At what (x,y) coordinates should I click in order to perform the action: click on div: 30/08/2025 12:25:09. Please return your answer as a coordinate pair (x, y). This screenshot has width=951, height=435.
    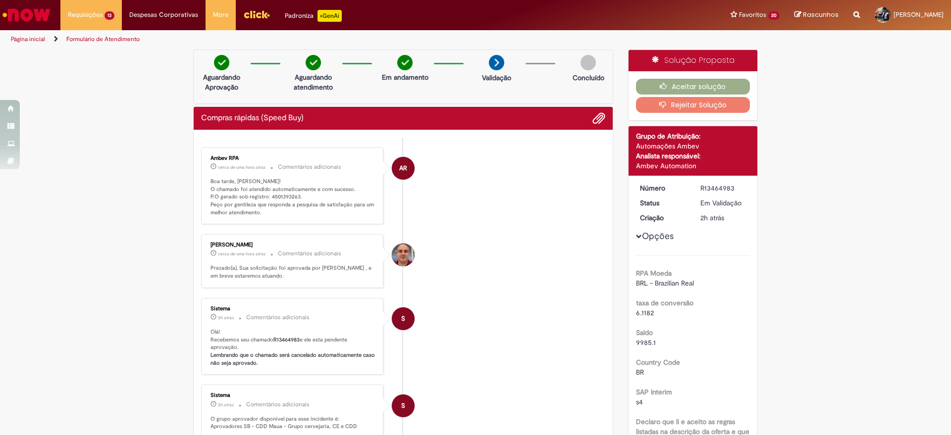
    Looking at the image, I should click on (723, 218).